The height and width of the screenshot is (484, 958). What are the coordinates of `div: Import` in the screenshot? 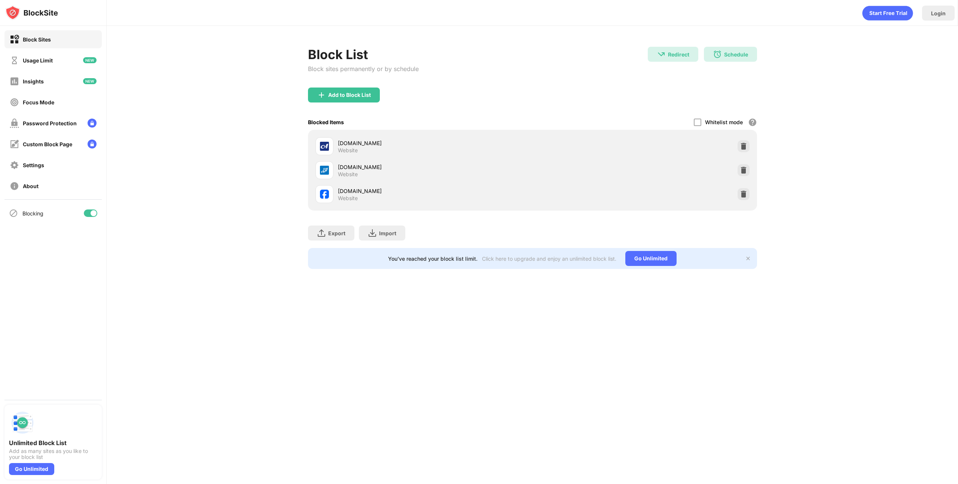 It's located at (388, 233).